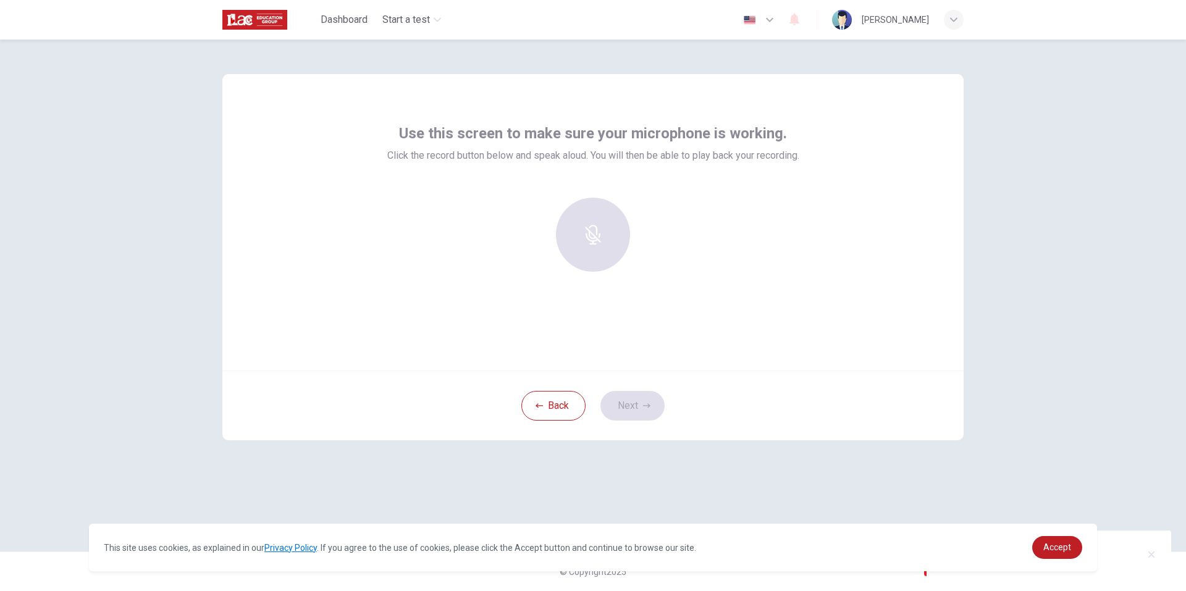  Describe the element at coordinates (254, 20) in the screenshot. I see `img: ILAC logo` at that location.